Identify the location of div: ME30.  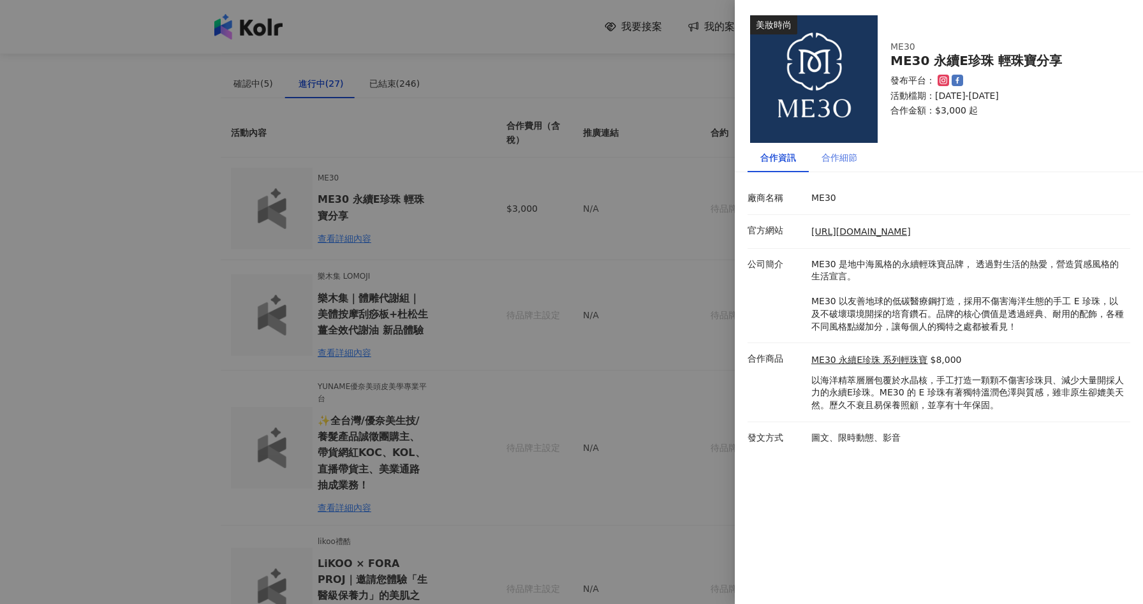
(992, 47).